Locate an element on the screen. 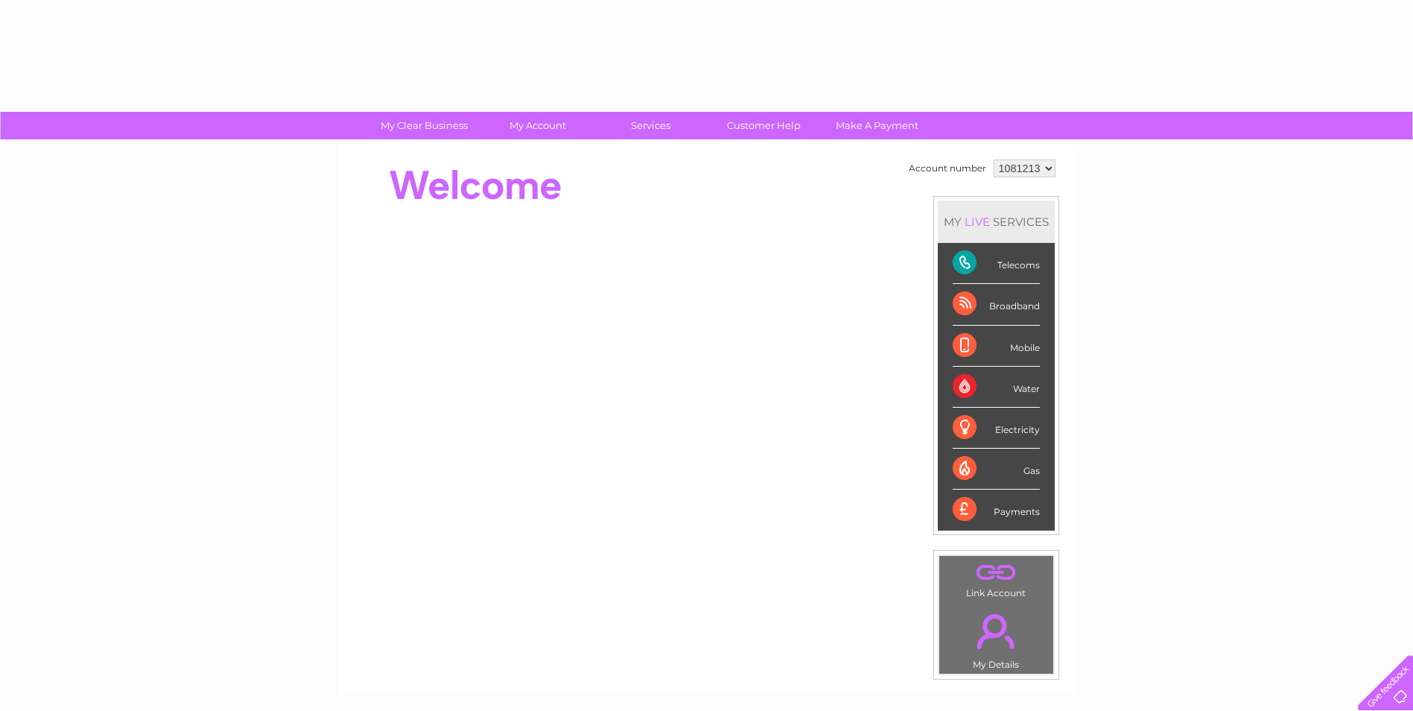 This screenshot has width=1413, height=711. div: Gas is located at coordinates (996, 469).